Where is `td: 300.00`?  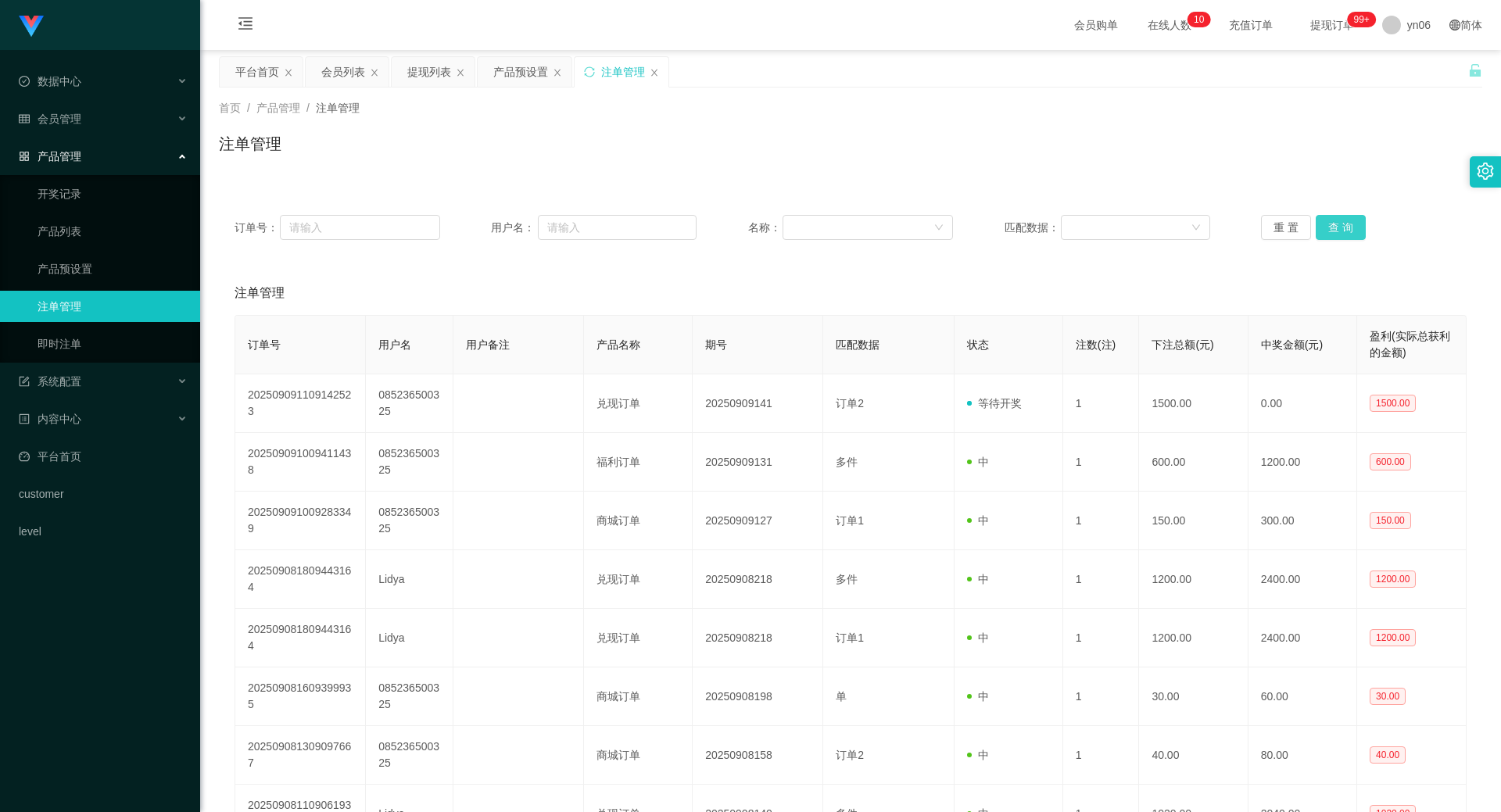 td: 300.00 is located at coordinates (1303, 520).